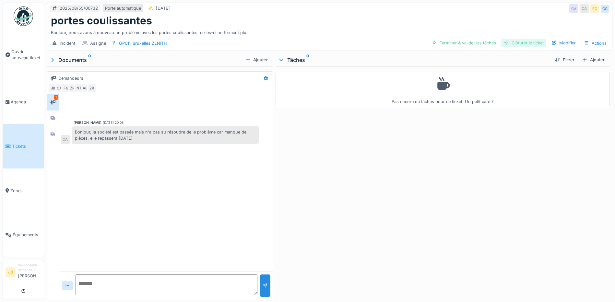 The width and height of the screenshot is (615, 302). Describe the element at coordinates (23, 16) in the screenshot. I see `img: Badge_color-CXgf-gQk.svg` at that location.